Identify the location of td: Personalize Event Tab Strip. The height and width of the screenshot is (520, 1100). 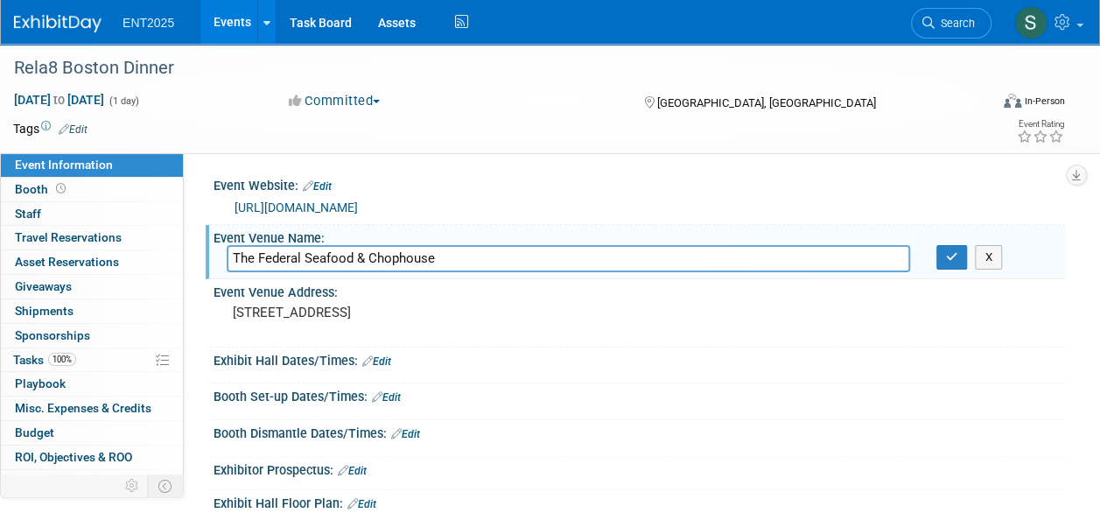
(132, 486).